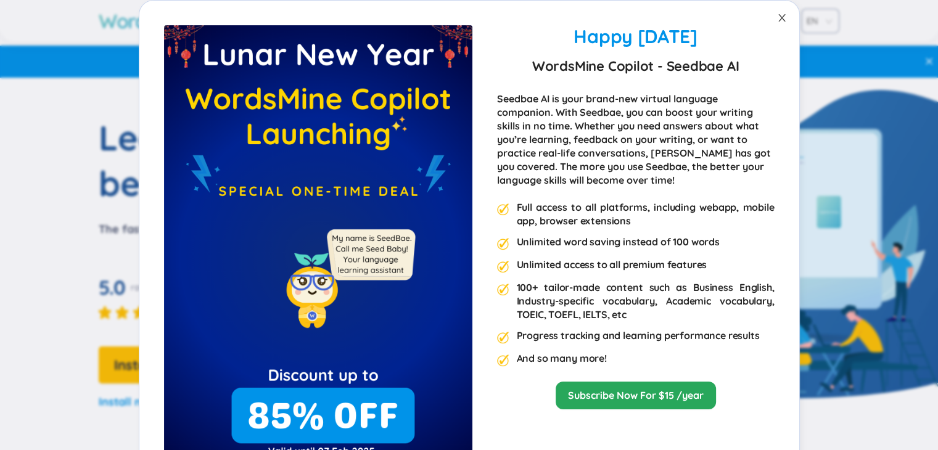 This screenshot has height=450, width=938. Describe the element at coordinates (646, 214) in the screenshot. I see `div: Full access to all platforms, including webapp, mobile app, browser extensions` at that location.